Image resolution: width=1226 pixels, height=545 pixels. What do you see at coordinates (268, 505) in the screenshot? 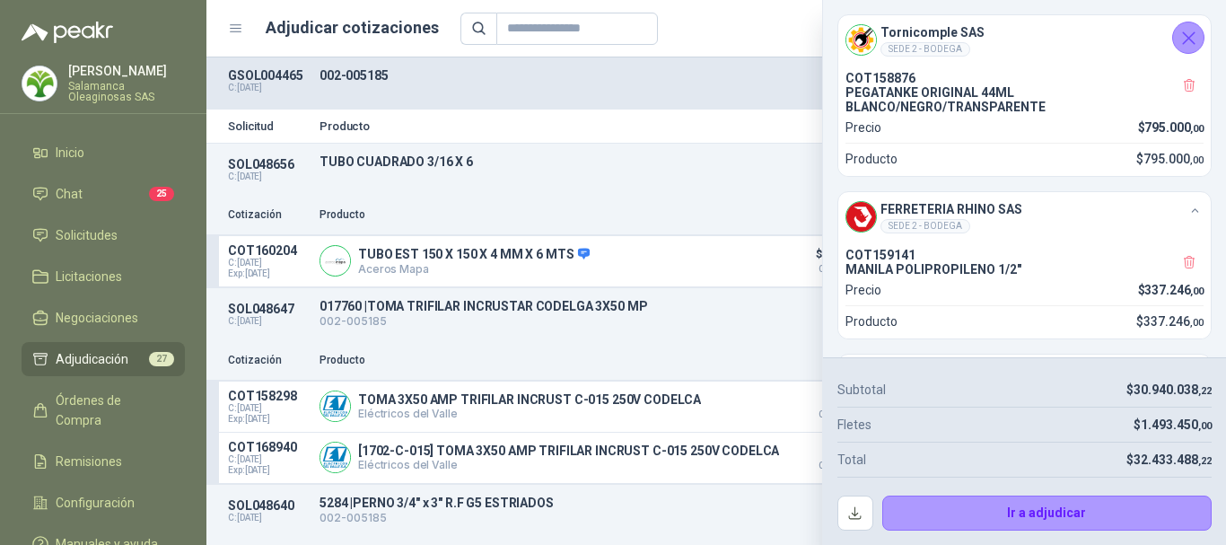
I see `p: SOL048640` at bounding box center [268, 505].